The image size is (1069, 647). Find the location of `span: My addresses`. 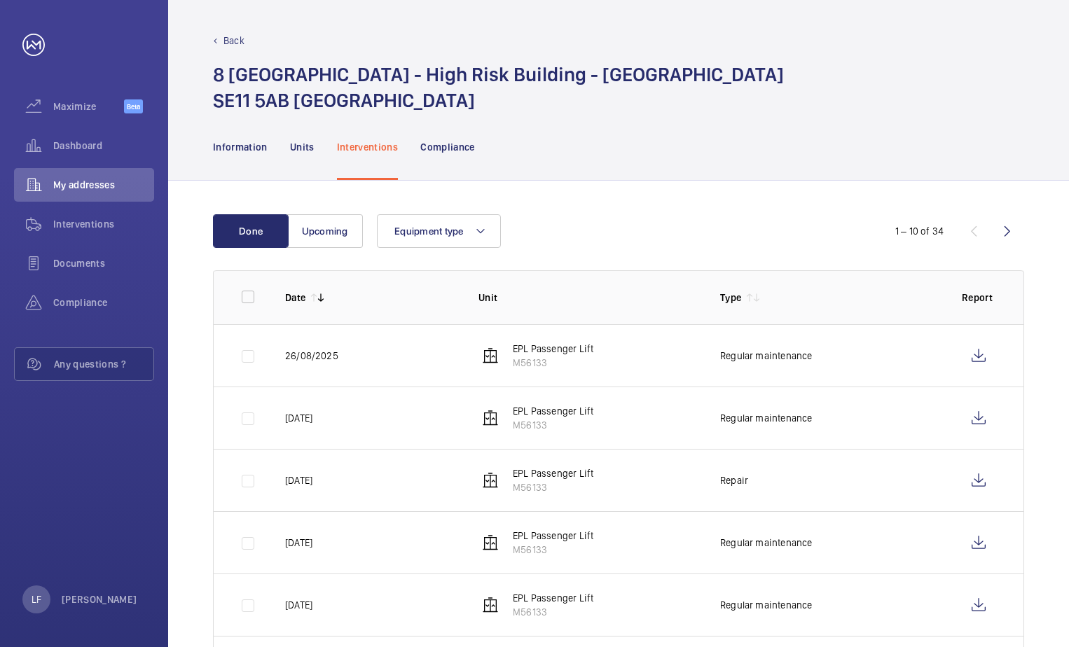

span: My addresses is located at coordinates (104, 185).